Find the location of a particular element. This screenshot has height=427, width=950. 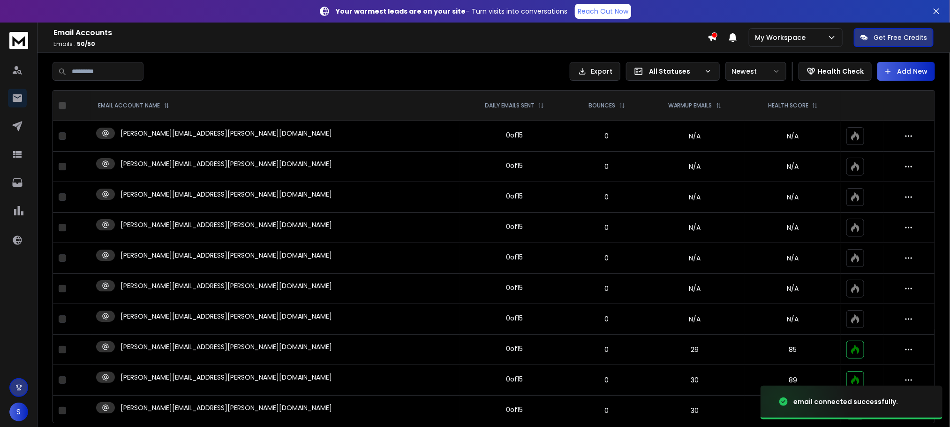

td: 89 is located at coordinates (792, 380).